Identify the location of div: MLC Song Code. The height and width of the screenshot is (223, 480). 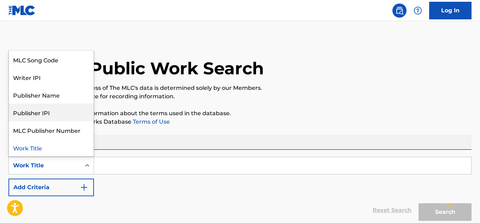
(51, 60).